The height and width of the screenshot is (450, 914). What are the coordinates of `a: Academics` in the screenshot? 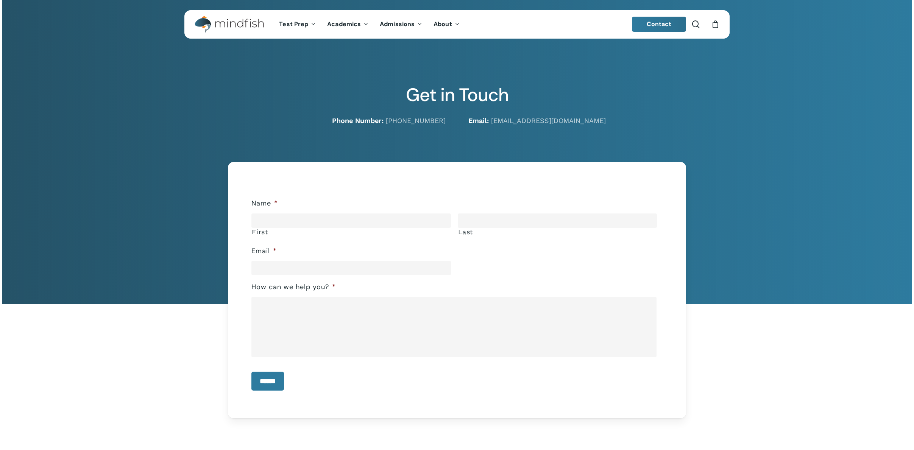 It's located at (348, 24).